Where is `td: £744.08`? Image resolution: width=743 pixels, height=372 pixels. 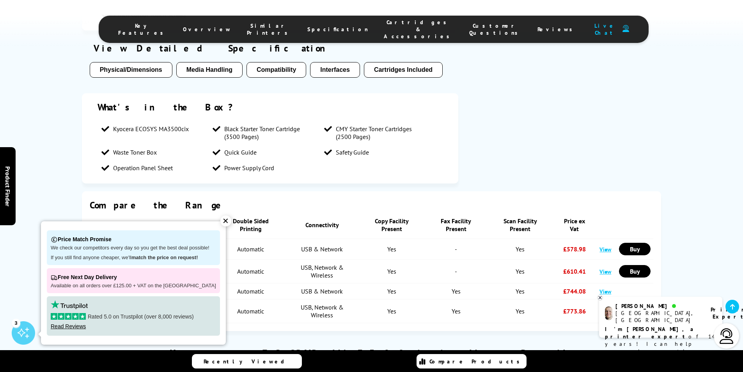
td: £744.08 is located at coordinates (575, 291).